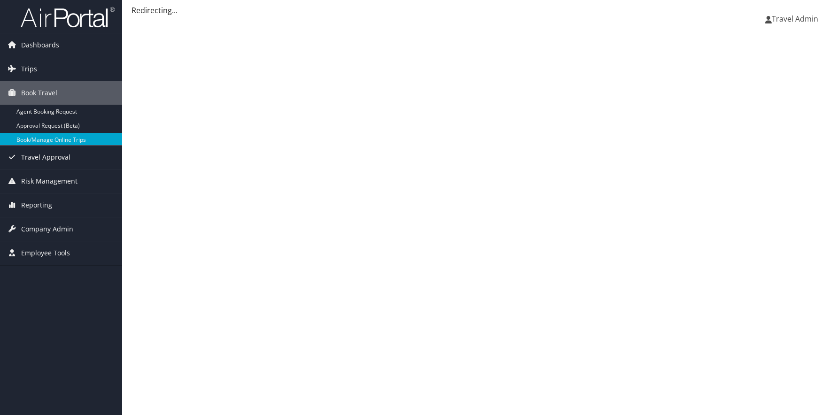  I want to click on span: Travel Admin, so click(795, 19).